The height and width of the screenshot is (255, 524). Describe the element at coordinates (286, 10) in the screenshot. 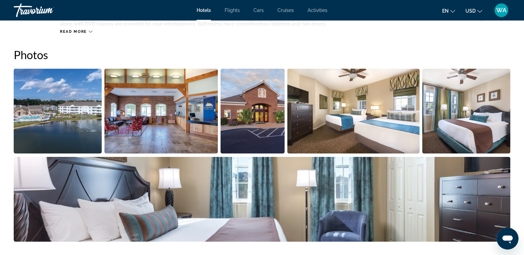

I see `span: Cruises` at that location.